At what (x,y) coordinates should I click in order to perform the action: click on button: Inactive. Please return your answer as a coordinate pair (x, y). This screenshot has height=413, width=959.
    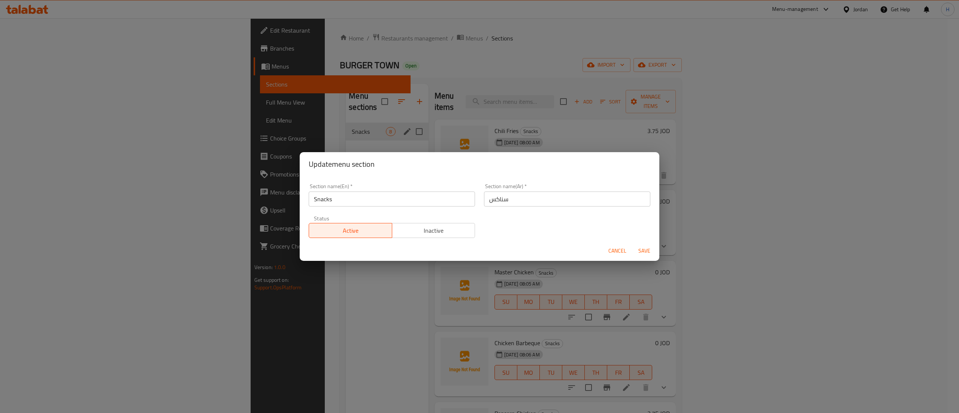
    Looking at the image, I should click on (433, 230).